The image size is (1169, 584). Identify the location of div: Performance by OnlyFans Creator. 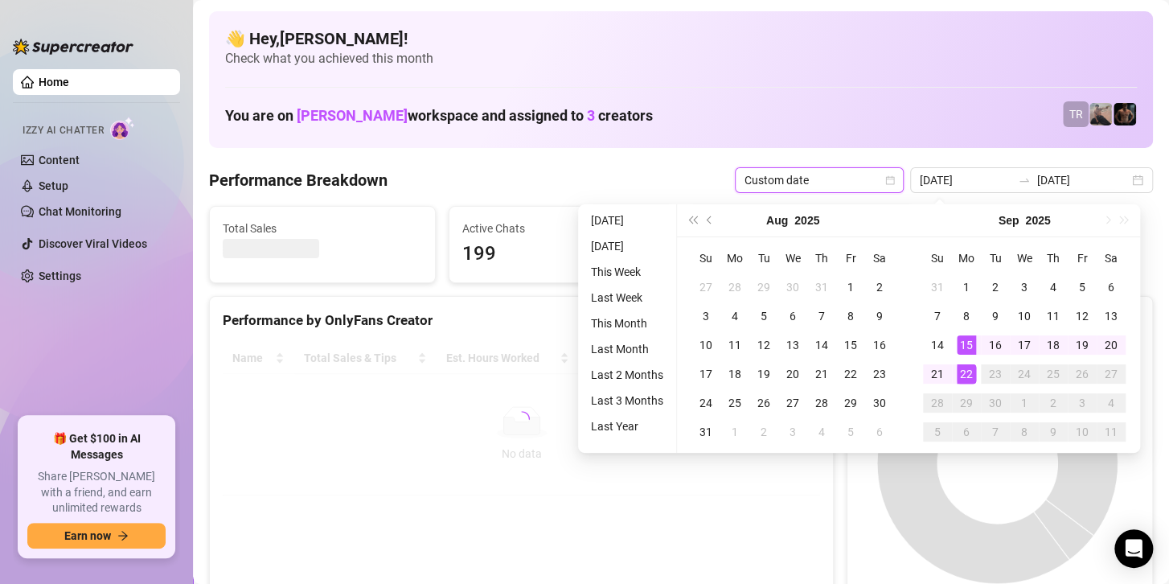
(521, 320).